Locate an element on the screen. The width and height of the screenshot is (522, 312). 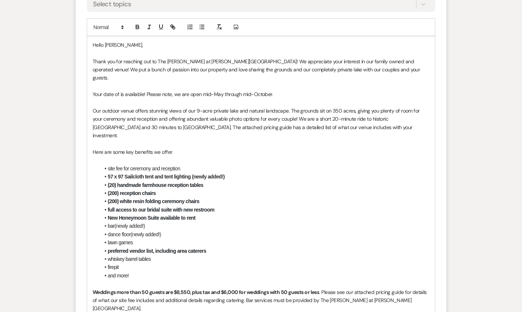
span: whiskey barrel tables is located at coordinates (129, 259).